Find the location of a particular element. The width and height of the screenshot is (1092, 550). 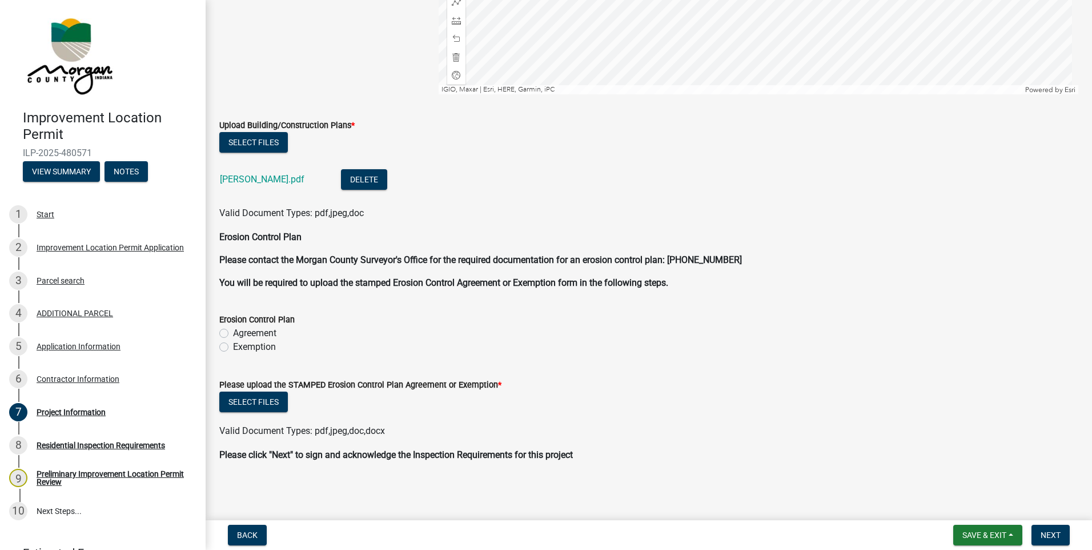

button: Notes is located at coordinates (126, 171).